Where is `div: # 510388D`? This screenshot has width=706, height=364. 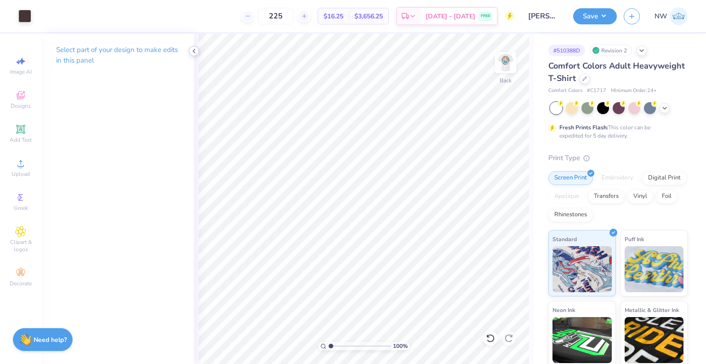
div: # 510388D is located at coordinates (567, 50).